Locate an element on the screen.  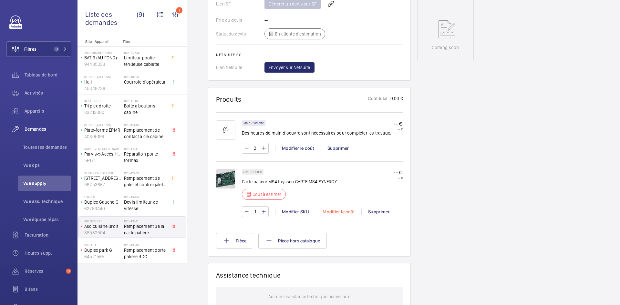
p: AIR TIME P9T is located at coordinates (103, 221).